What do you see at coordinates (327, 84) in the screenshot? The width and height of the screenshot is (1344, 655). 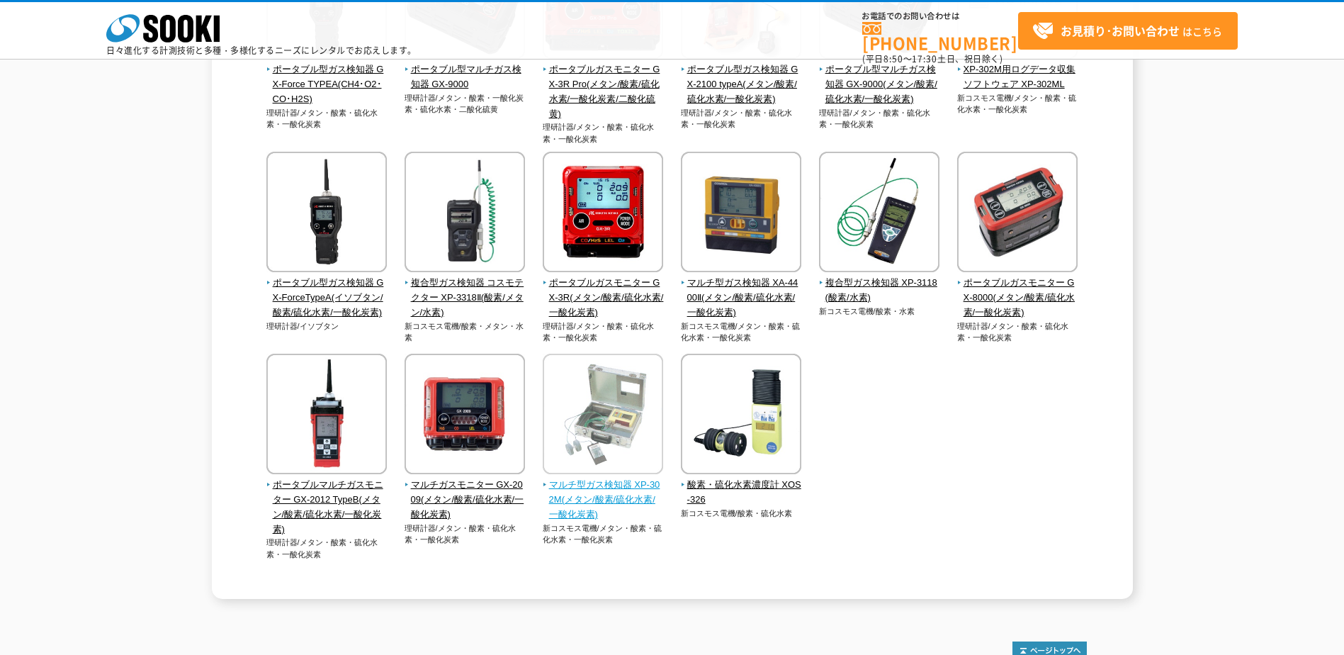 I see `span: ポータブル型ガス検知器 GX-Force TYPEA(CH4･O2･CO･H2S)` at bounding box center [327, 84].